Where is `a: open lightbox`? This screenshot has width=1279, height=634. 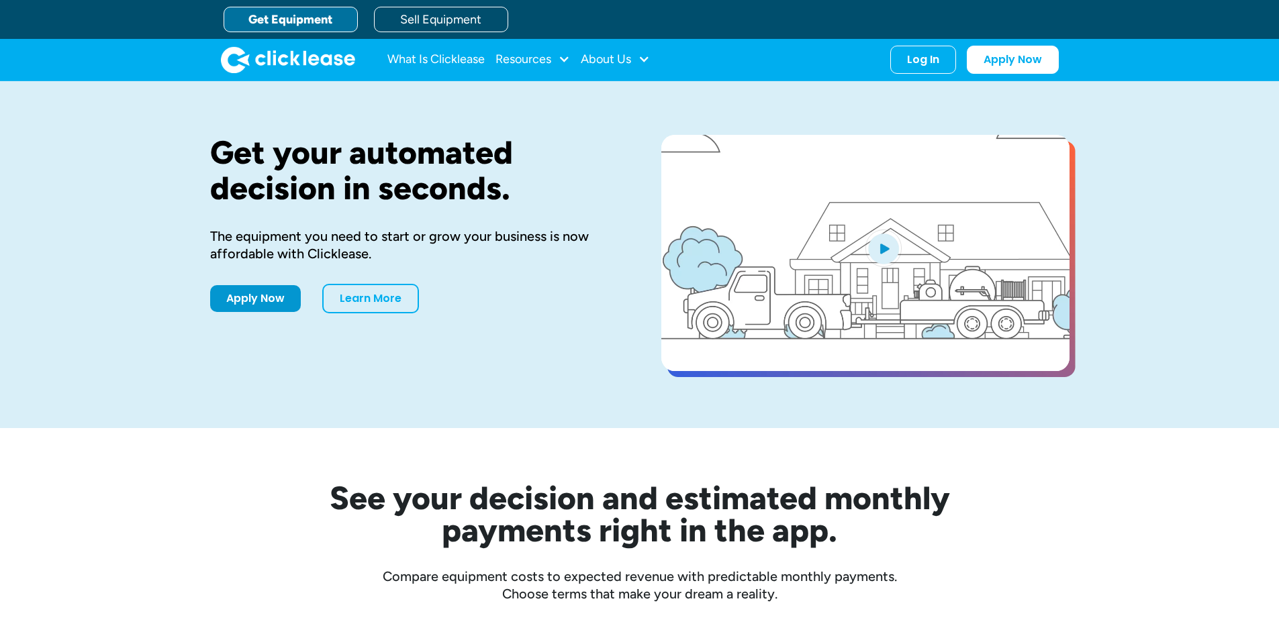 a: open lightbox is located at coordinates (865, 253).